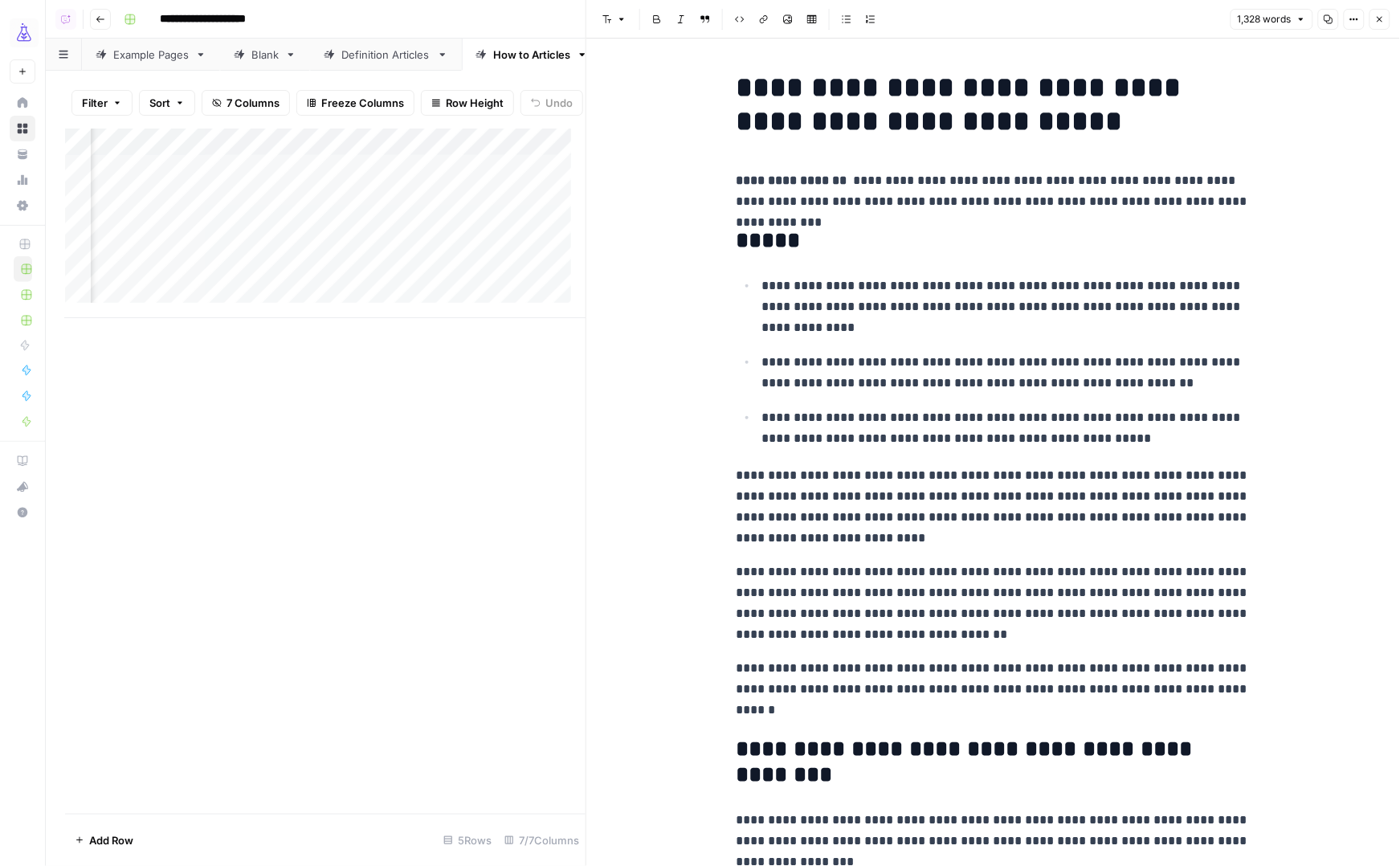 The height and width of the screenshot is (866, 1400). Describe the element at coordinates (23, 512) in the screenshot. I see `button: Help + Support` at that location.